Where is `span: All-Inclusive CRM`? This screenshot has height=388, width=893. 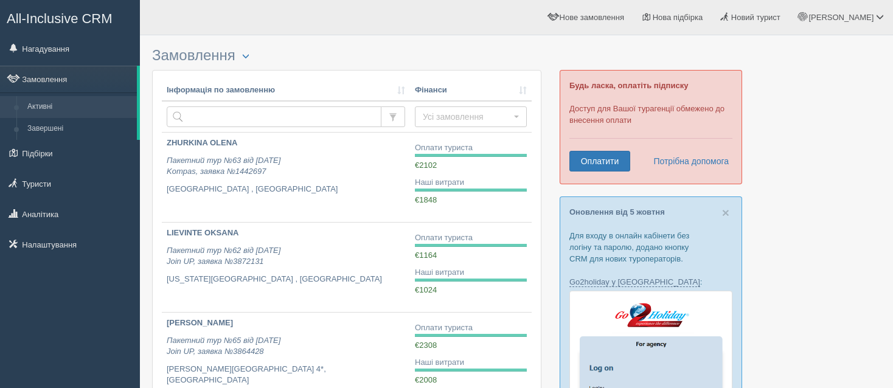
span: All-Inclusive CRM is located at coordinates (60, 18).